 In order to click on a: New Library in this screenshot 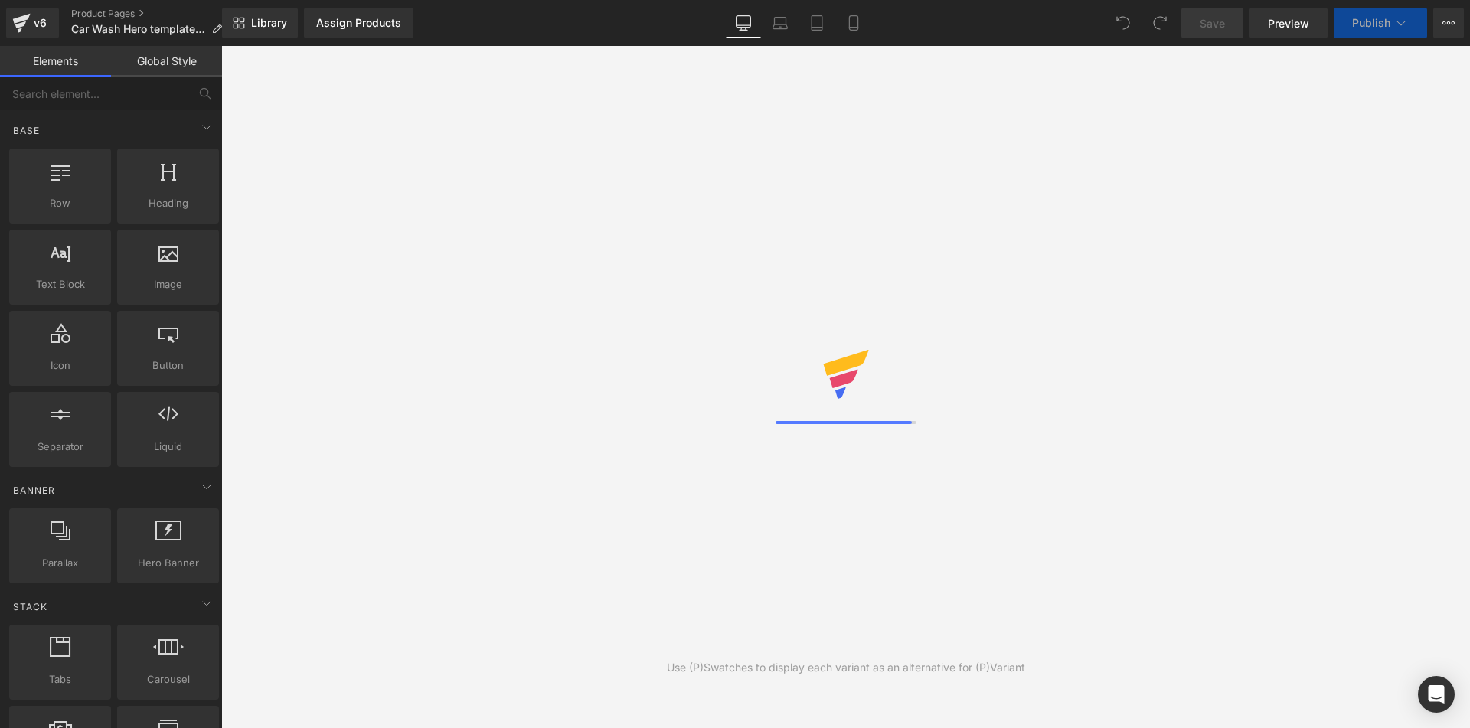, I will do `click(260, 23)`.